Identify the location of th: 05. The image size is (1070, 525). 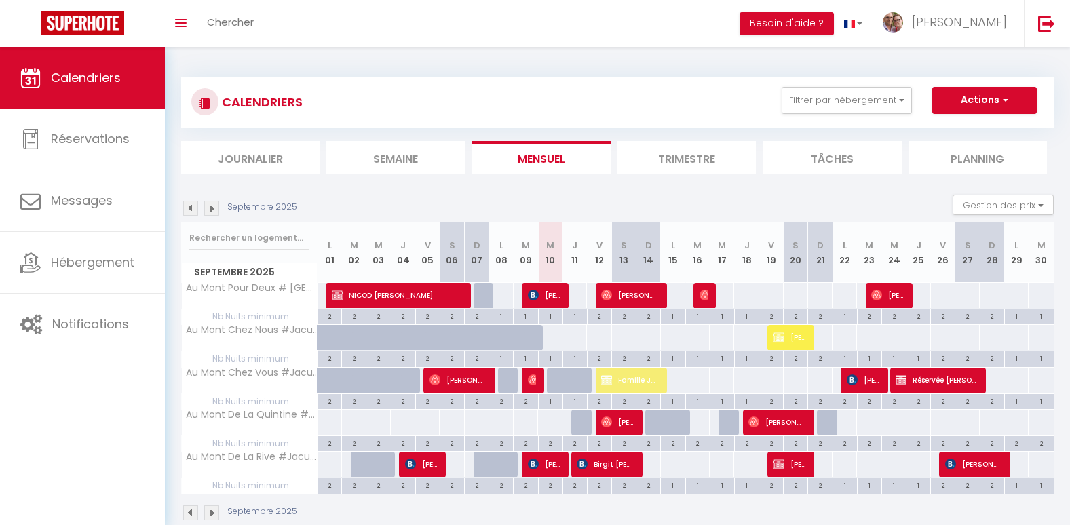
(428, 252).